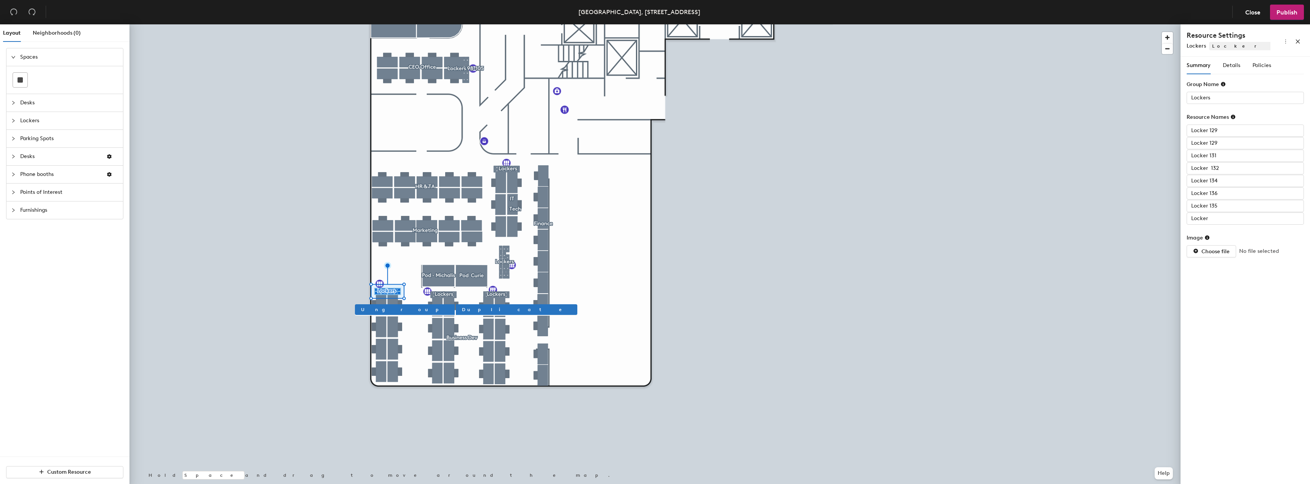 The width and height of the screenshot is (1310, 484). I want to click on span: Publish, so click(1287, 12).